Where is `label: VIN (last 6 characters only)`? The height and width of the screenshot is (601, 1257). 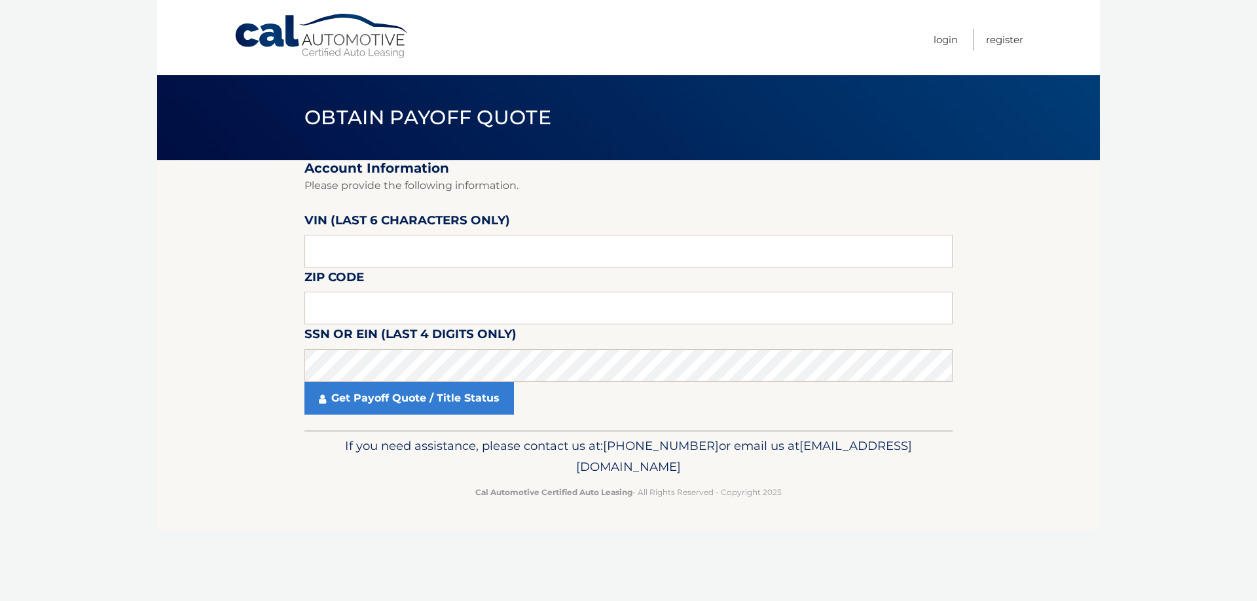
label: VIN (last 6 characters only) is located at coordinates (407, 223).